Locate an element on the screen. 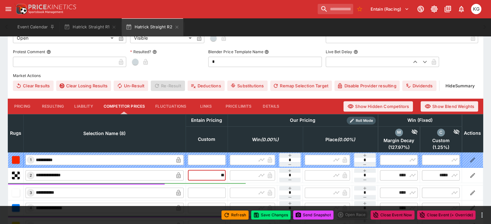 Image resolution: width=491 pixels, height=224 pixels. button: Close Event Now is located at coordinates (393, 215).